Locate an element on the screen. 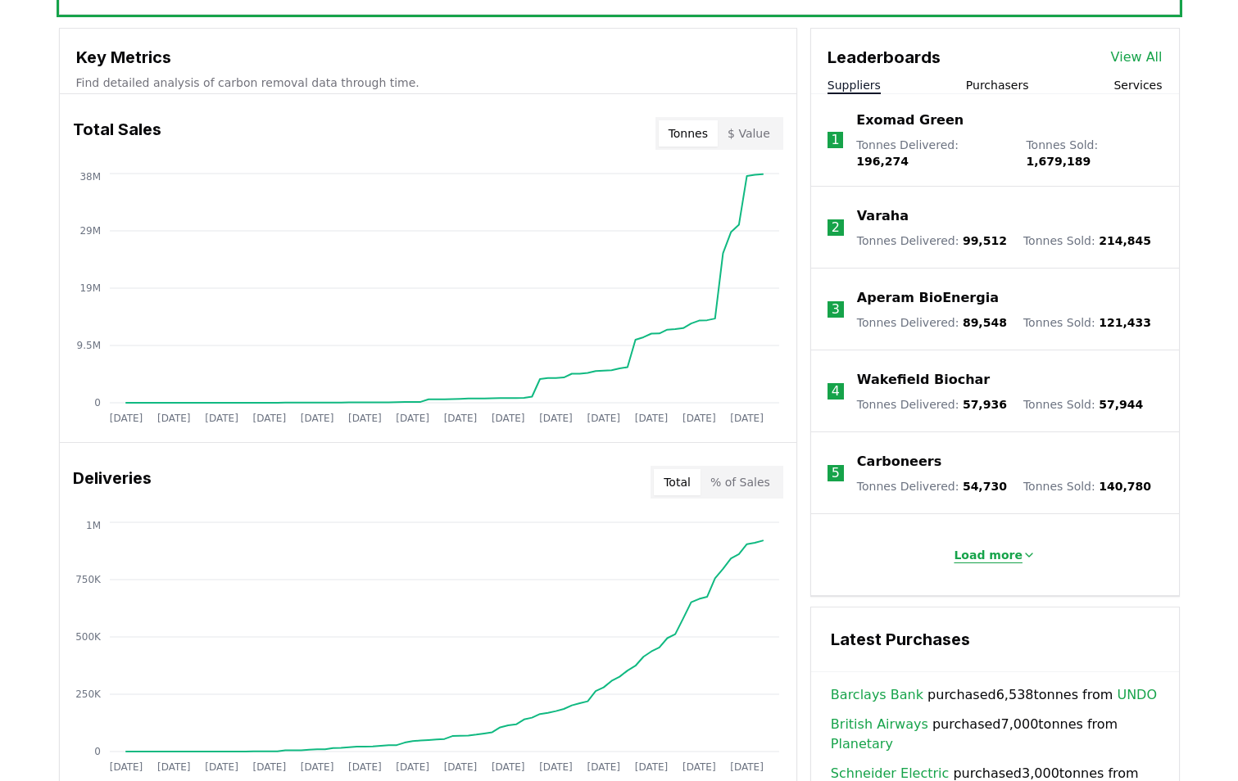  h3: Key Metrics is located at coordinates (428, 57).